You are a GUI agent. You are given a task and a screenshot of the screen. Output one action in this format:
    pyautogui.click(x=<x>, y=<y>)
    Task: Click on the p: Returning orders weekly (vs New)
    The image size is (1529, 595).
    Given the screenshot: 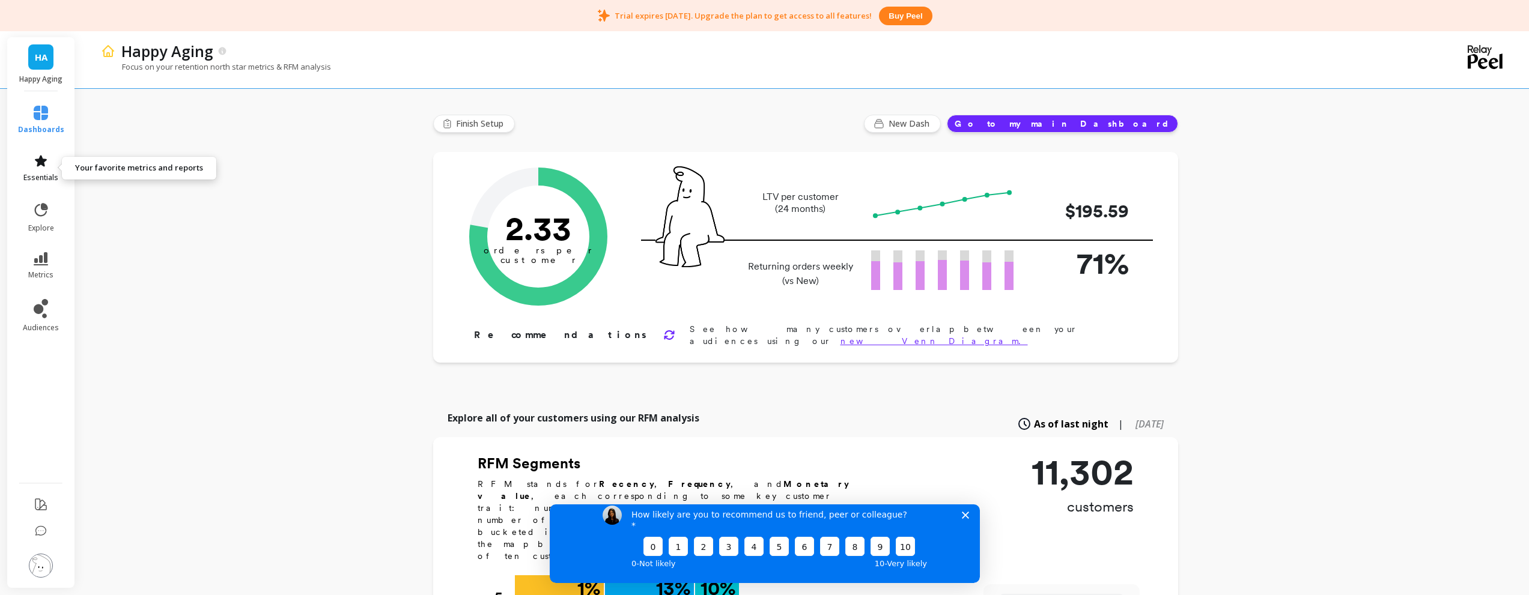 What is the action you would take?
    pyautogui.click(x=800, y=274)
    